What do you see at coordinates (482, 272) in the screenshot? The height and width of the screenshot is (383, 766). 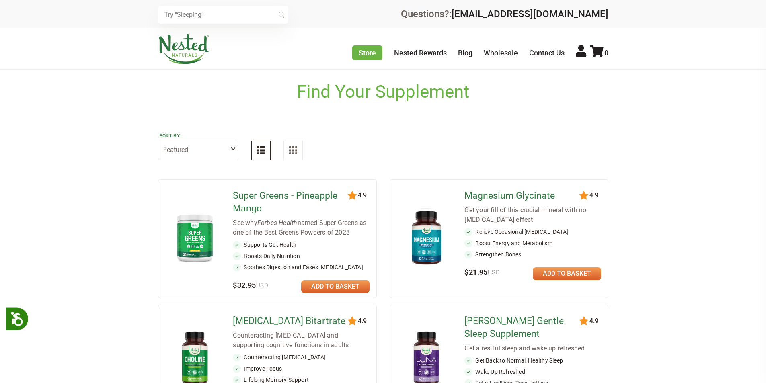 I see `span: $21.95` at bounding box center [482, 272].